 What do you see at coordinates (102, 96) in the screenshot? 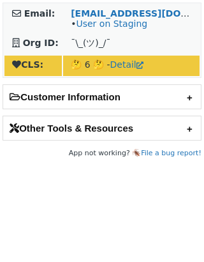
I see `h2: Customer Information` at bounding box center [102, 96].